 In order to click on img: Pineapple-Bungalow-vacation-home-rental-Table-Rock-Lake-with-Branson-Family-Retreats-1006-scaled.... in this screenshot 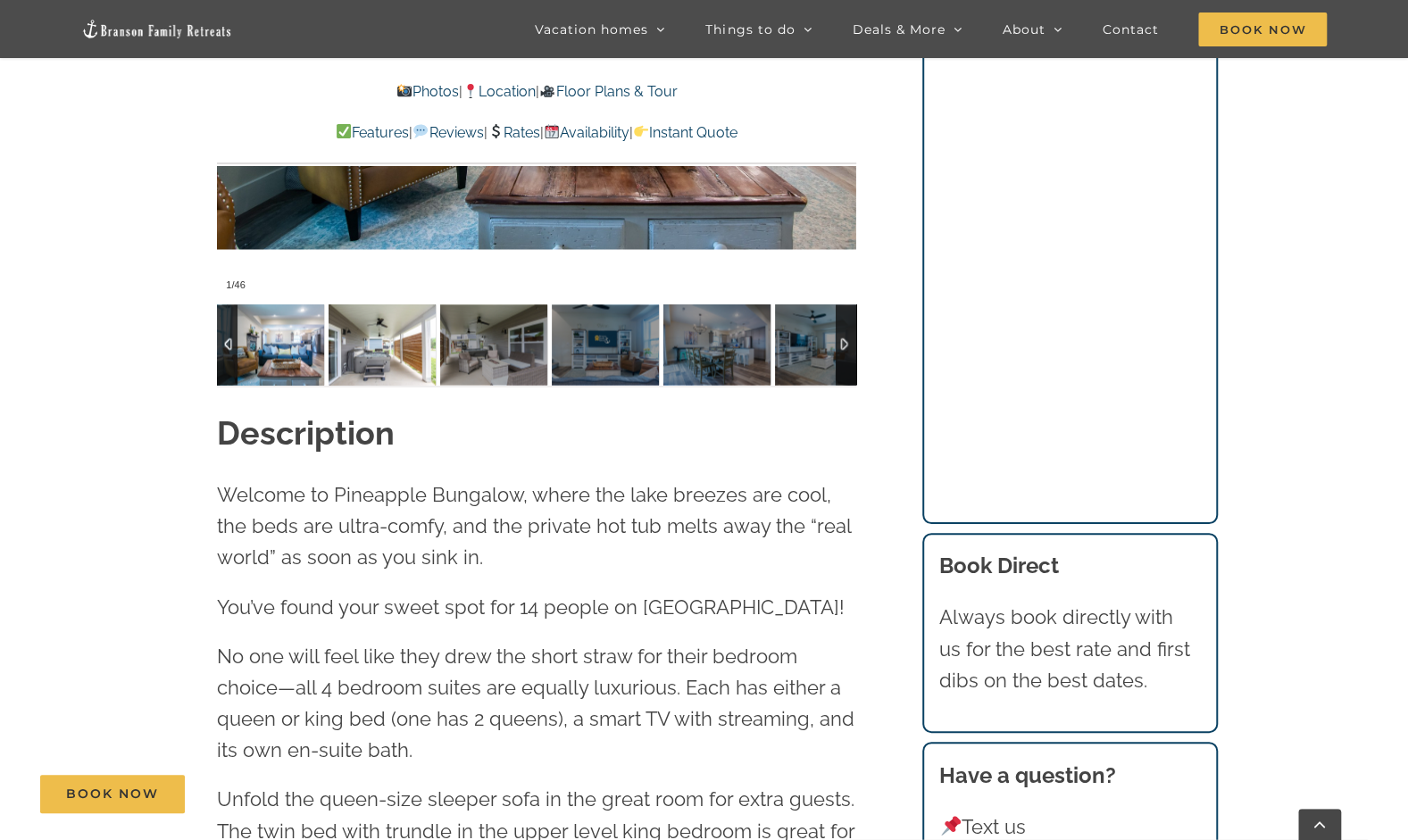, I will do `click(829, 345)`.